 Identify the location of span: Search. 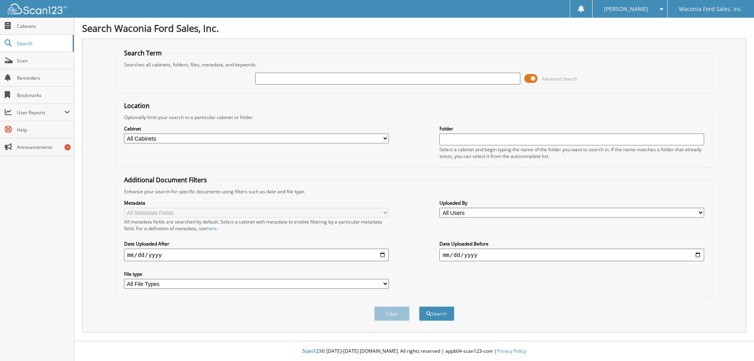
(43, 43).